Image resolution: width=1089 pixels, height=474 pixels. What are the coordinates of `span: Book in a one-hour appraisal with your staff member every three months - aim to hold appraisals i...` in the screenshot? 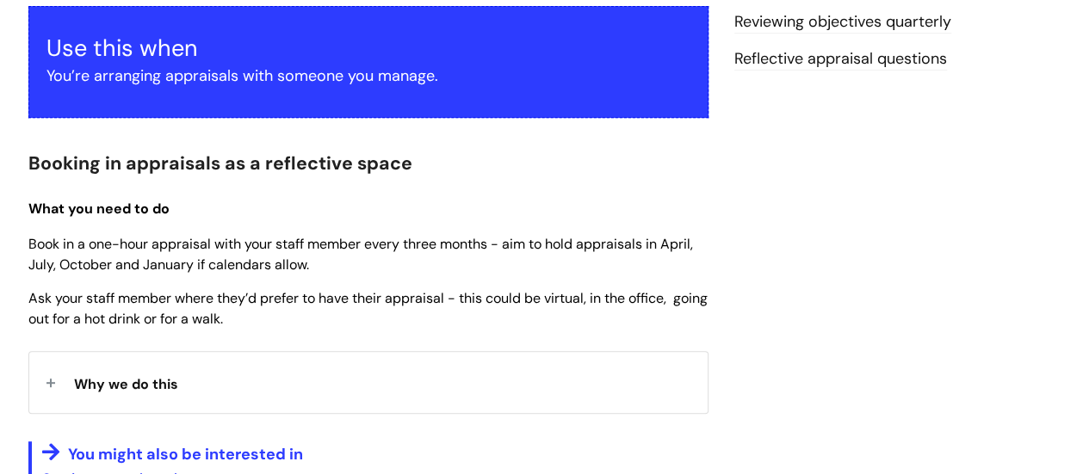 It's located at (361, 255).